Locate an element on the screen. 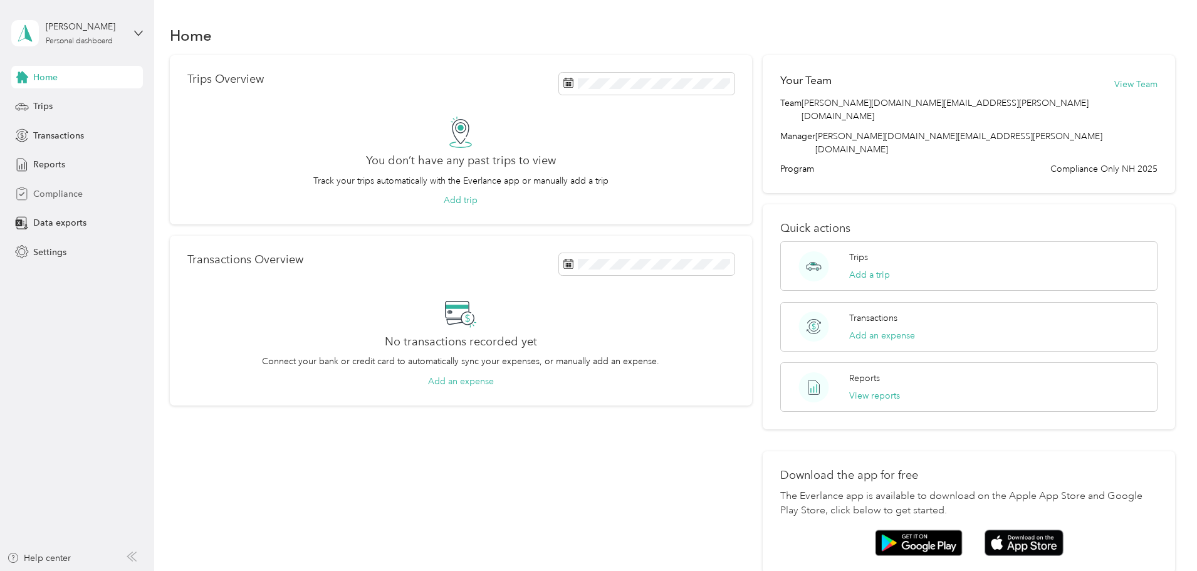  span: Data exports is located at coordinates (60, 223).